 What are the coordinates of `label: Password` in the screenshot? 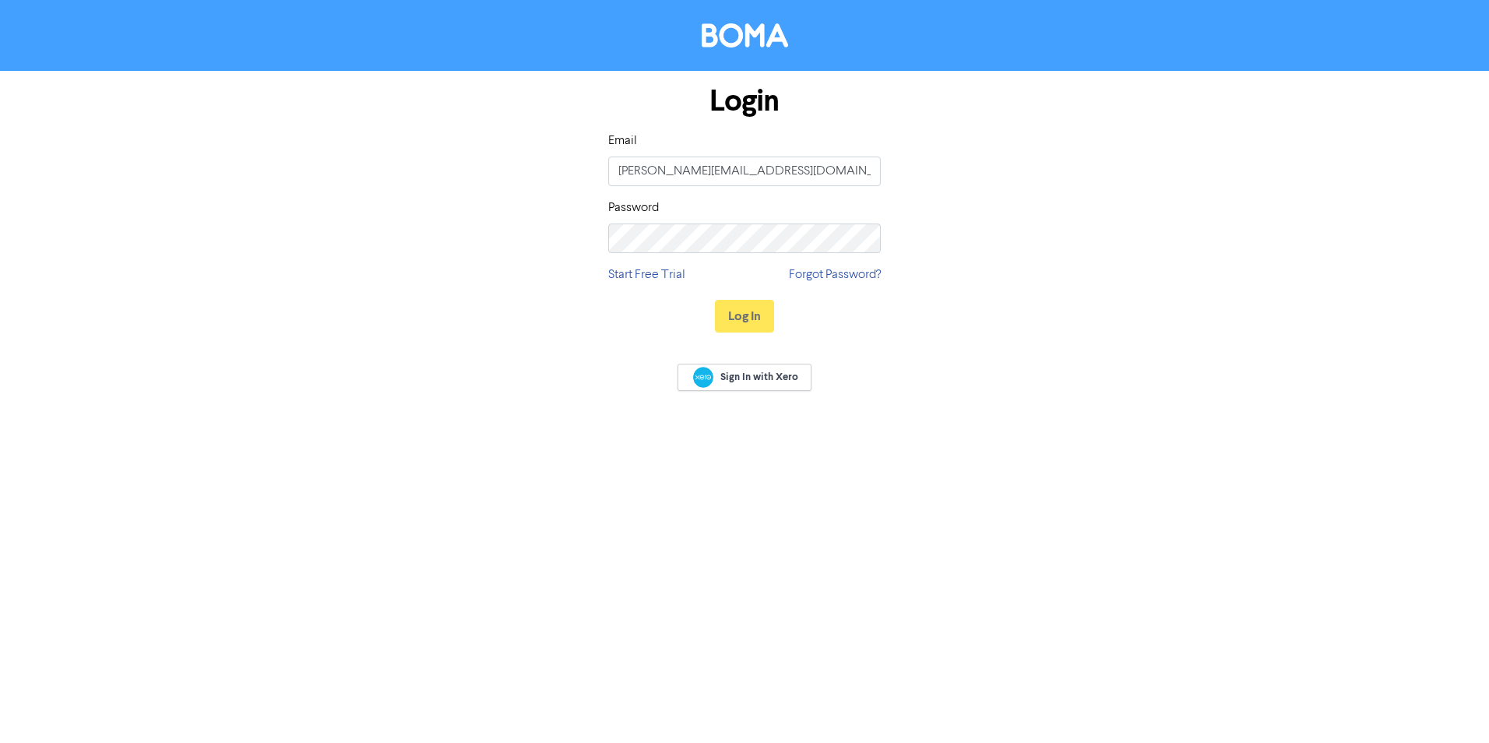 It's located at (633, 208).